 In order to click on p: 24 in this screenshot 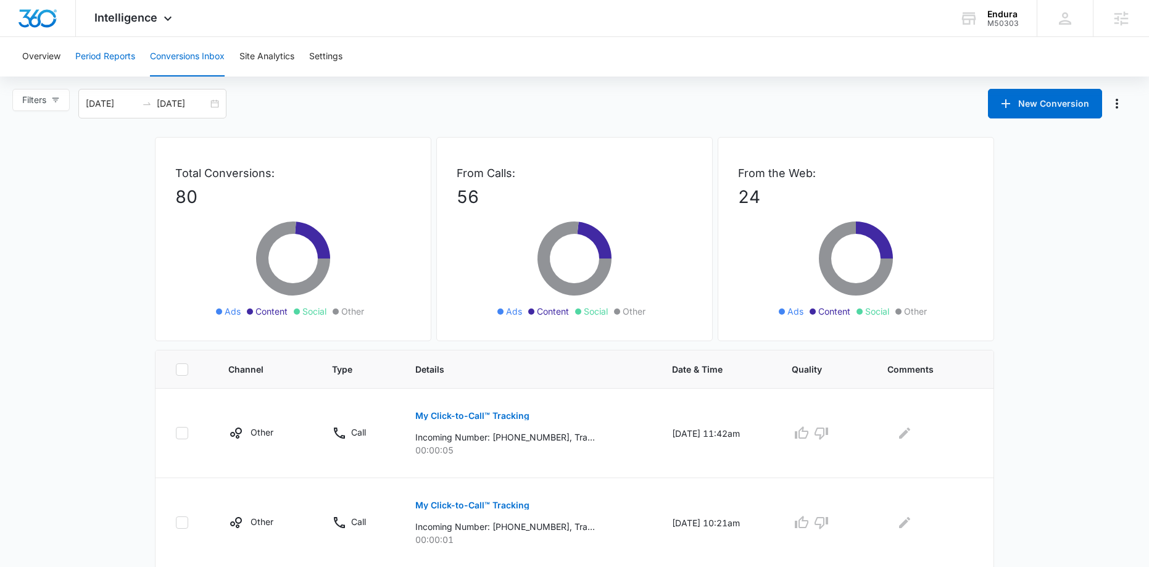, I will do `click(856, 197)`.